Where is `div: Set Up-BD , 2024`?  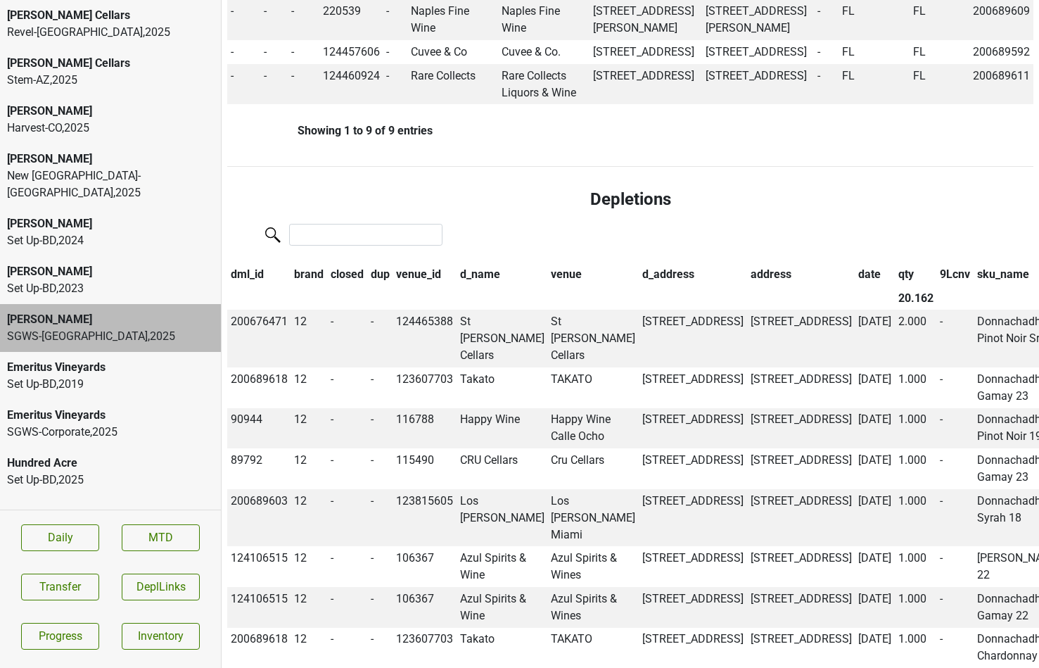
div: Set Up-BD , 2024 is located at coordinates (110, 241).